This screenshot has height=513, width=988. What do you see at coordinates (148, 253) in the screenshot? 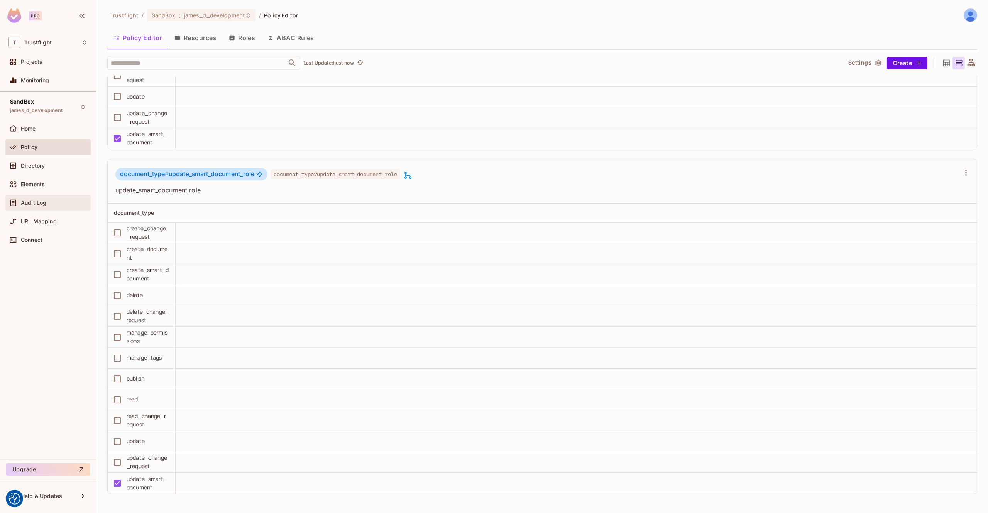
I see `div: create_document` at bounding box center [148, 253].